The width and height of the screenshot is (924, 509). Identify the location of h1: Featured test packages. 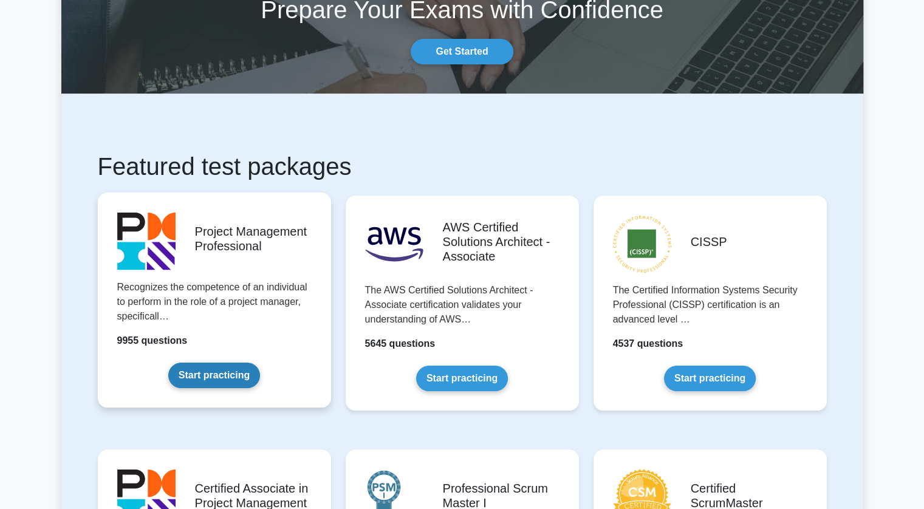
(462, 166).